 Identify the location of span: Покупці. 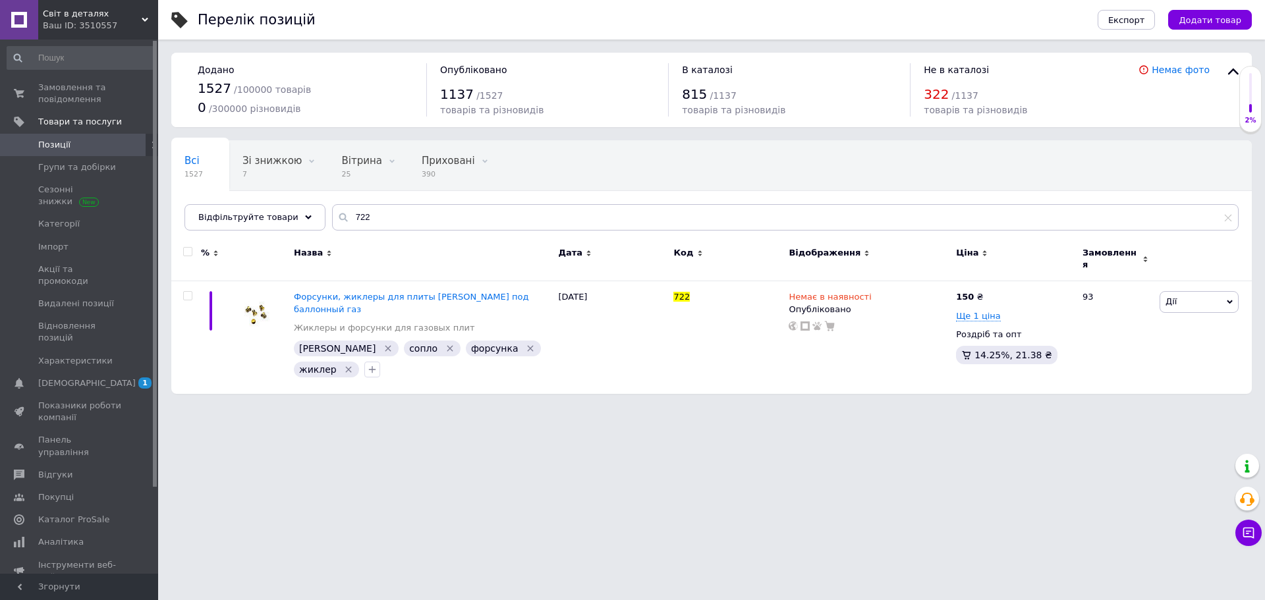
(56, 497).